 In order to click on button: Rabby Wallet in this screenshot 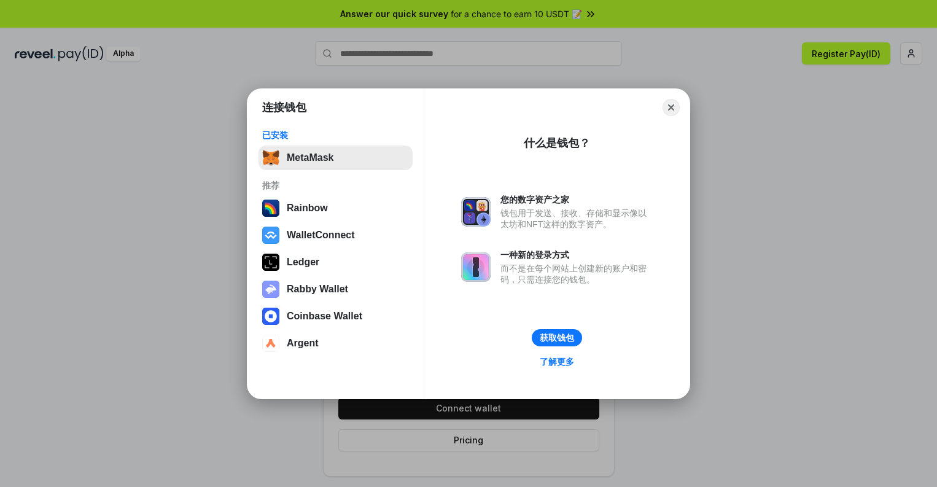, I will do `click(335, 289)`.